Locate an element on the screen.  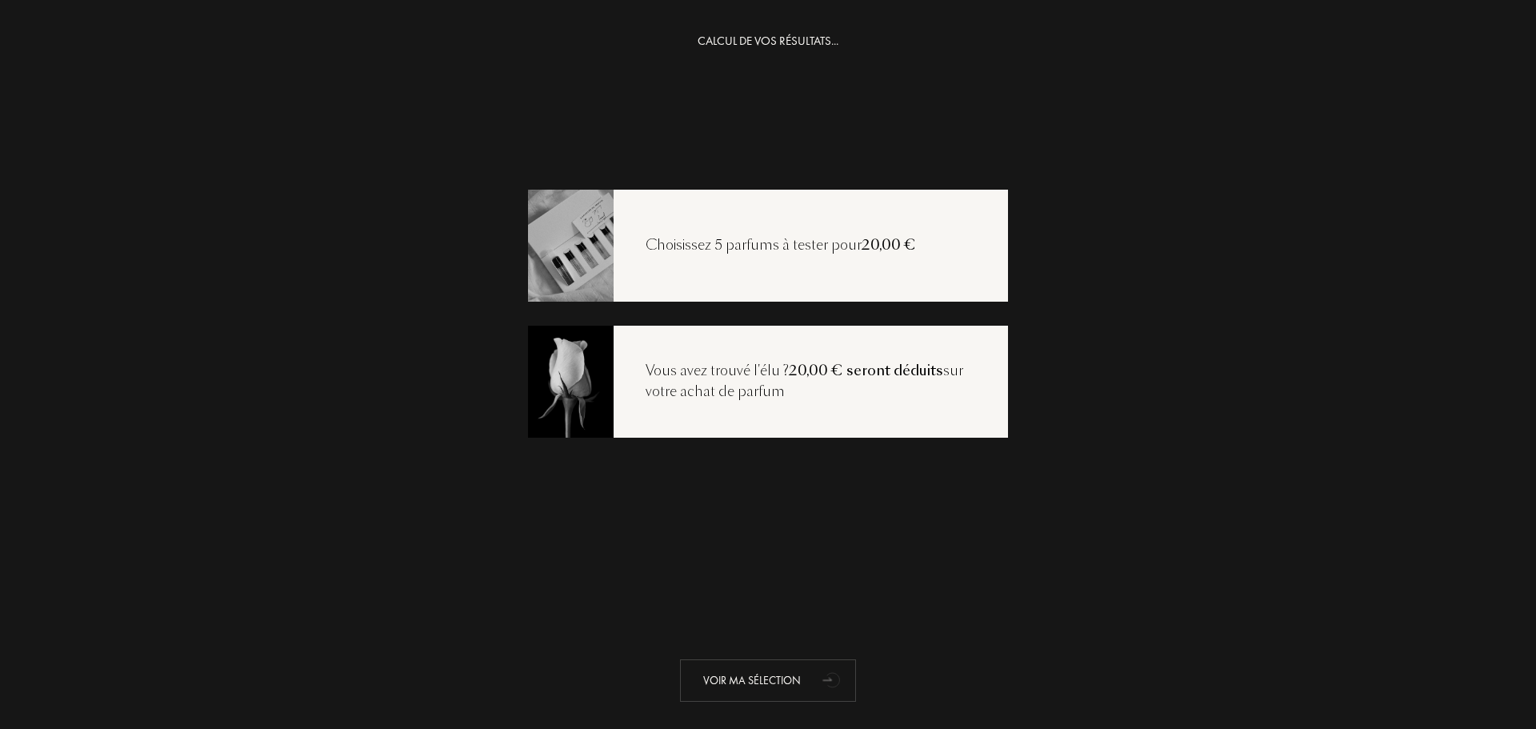
div: CALCUL DE VOS RÉSULTATS... is located at coordinates (768, 41).